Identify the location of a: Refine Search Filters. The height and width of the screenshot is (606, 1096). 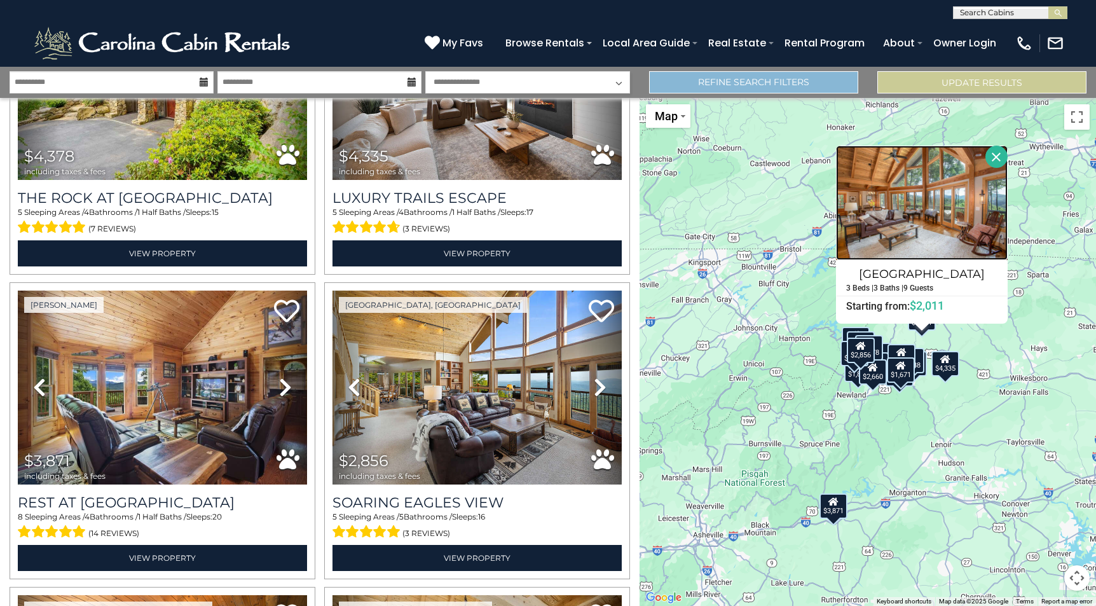
(753, 82).